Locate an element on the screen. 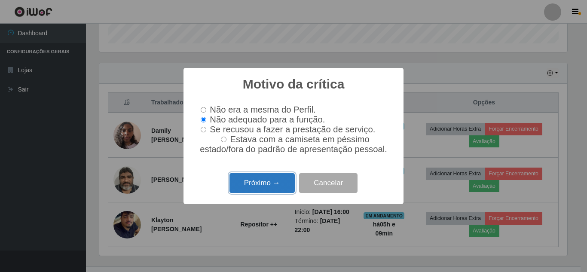  input: Se recusou a fazer a prestação de serviço. is located at coordinates (203, 129).